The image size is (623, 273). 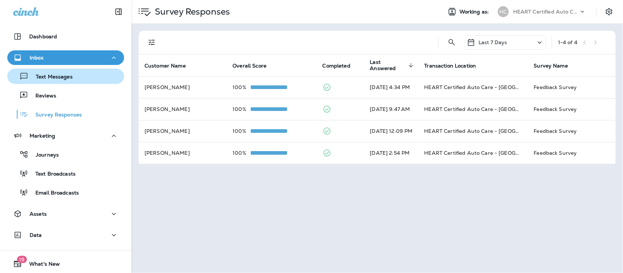 What do you see at coordinates (53, 193) in the screenshot?
I see `p: Email Broadcasts` at bounding box center [53, 193].